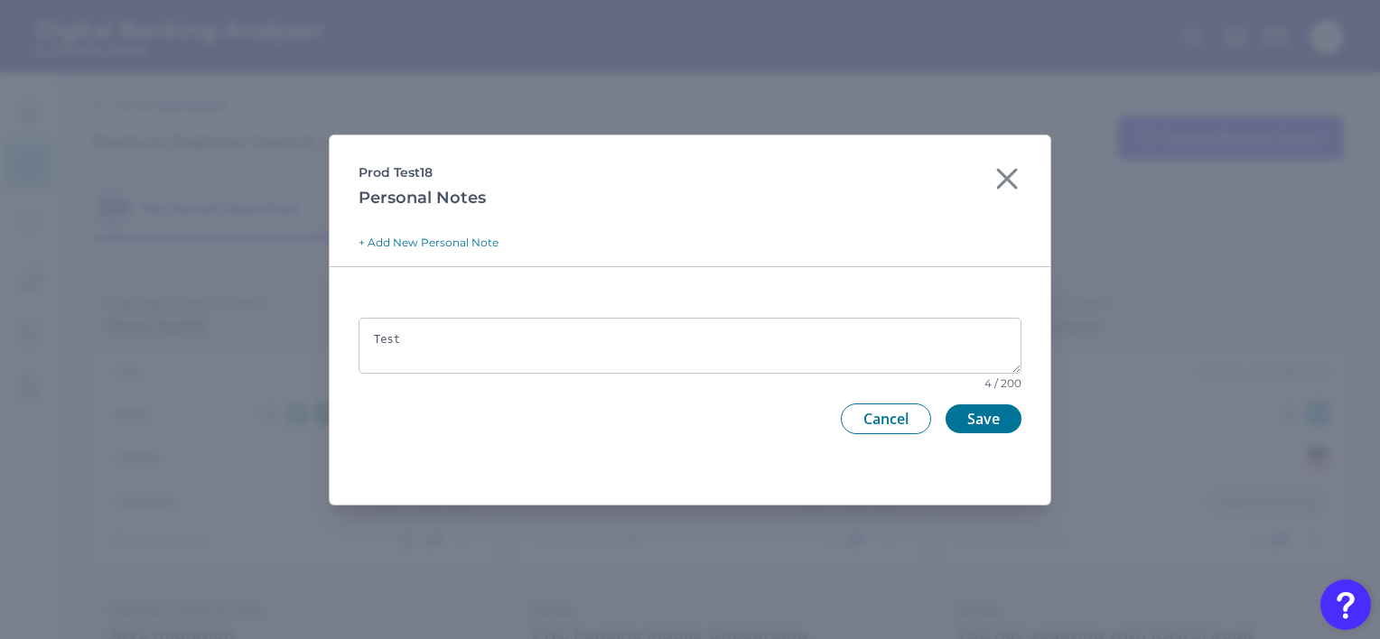 The height and width of the screenshot is (639, 1380). I want to click on div: 4 / 200, so click(690, 383).